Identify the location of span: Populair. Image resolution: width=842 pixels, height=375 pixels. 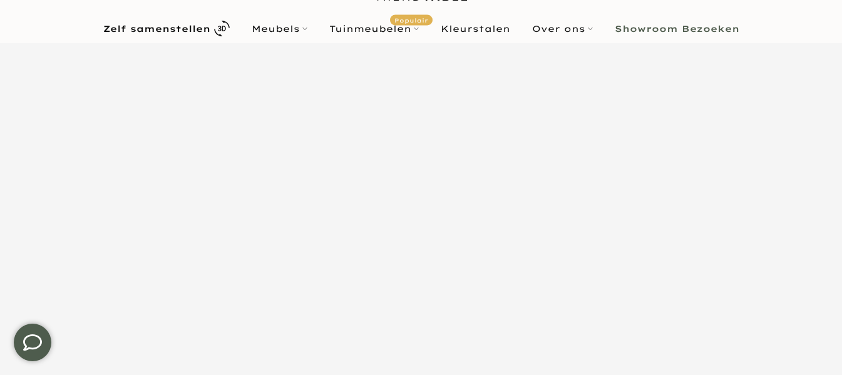
(411, 19).